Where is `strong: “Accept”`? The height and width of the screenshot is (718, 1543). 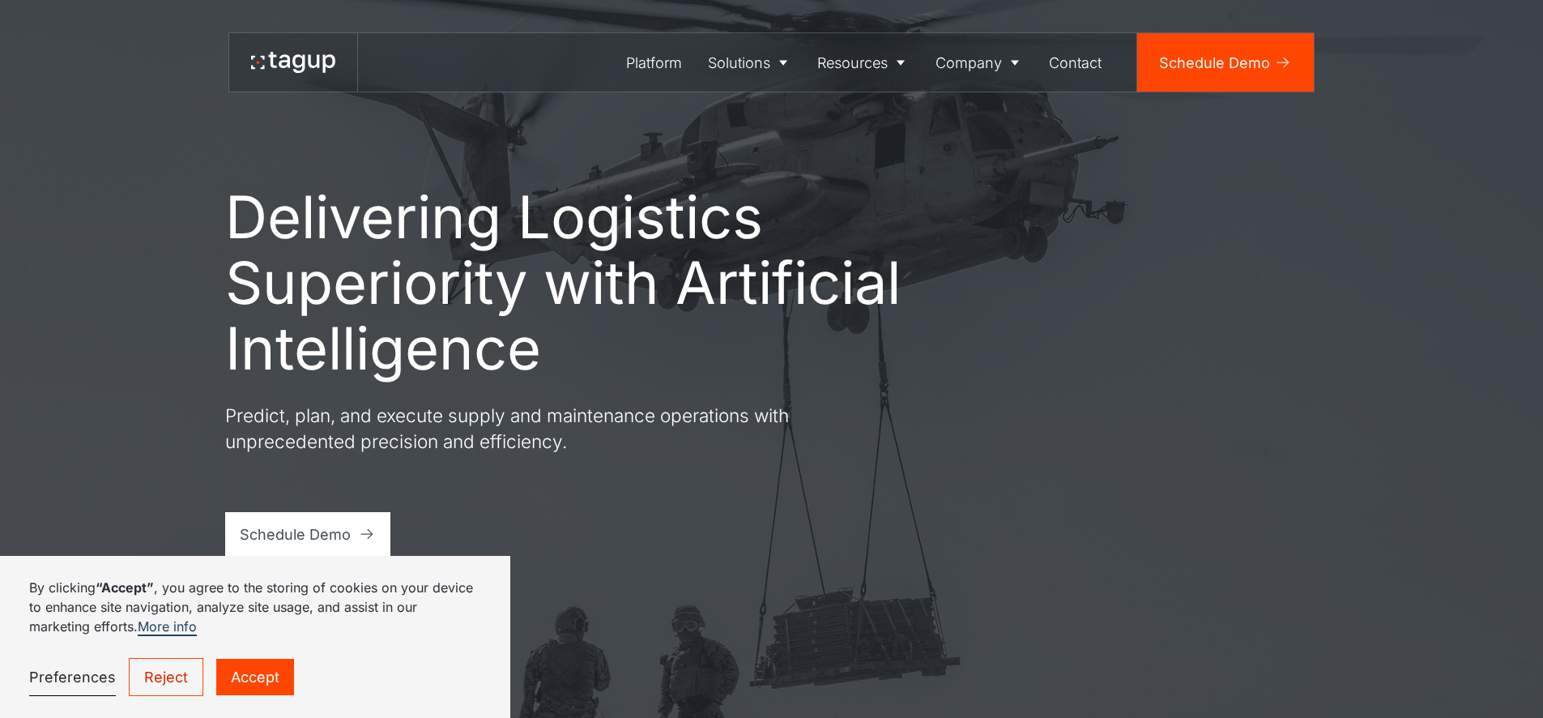 strong: “Accept” is located at coordinates (125, 587).